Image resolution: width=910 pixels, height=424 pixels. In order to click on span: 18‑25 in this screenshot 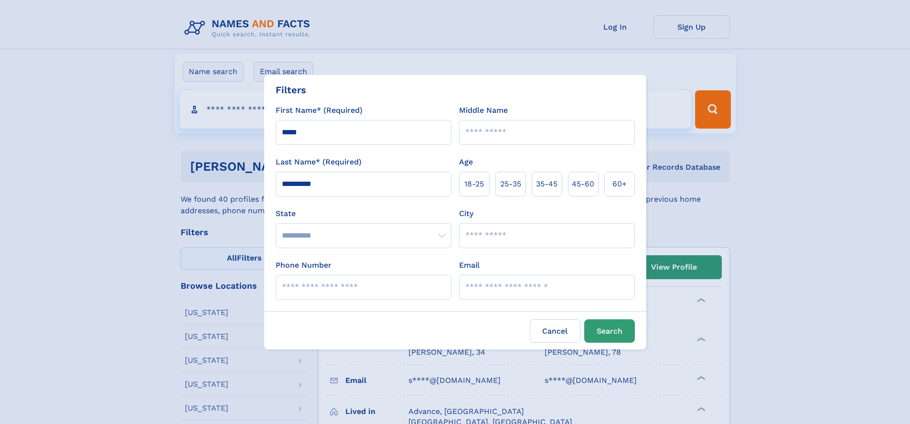, I will do `click(474, 184)`.